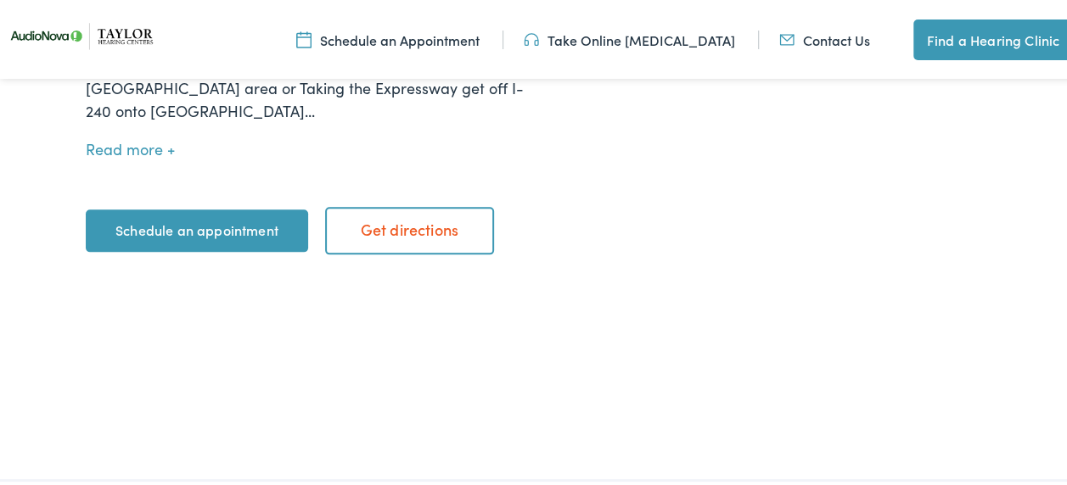 The width and height of the screenshot is (1067, 485). I want to click on a: Get directions, so click(409, 228).